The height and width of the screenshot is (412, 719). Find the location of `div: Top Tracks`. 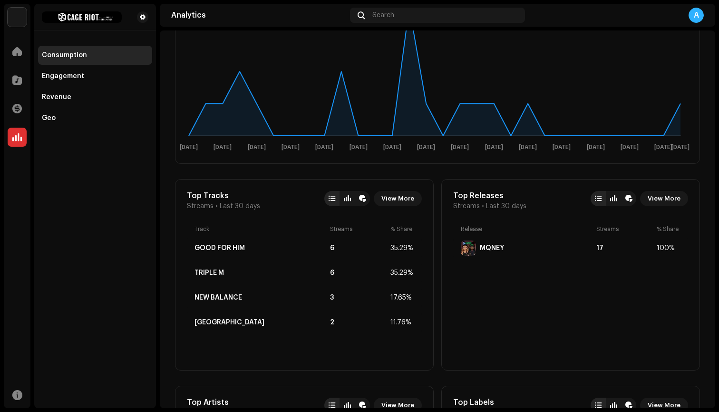

div: Top Tracks is located at coordinates (224, 196).